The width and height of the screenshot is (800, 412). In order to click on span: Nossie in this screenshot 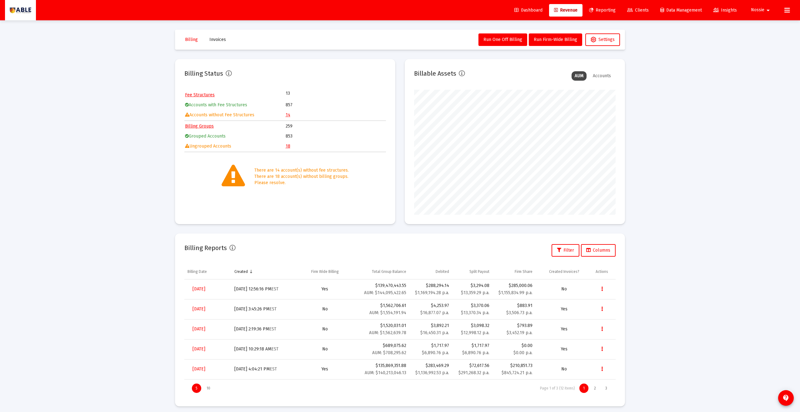, I will do `click(757, 10)`.